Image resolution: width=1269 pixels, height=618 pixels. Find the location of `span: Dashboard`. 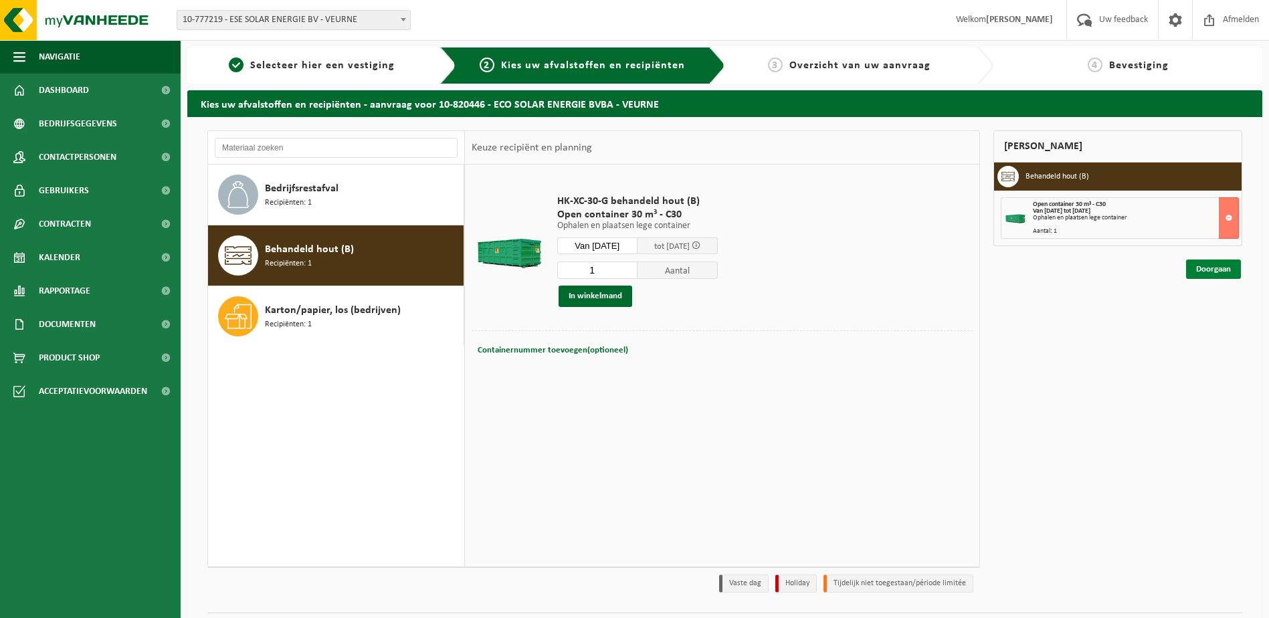

span: Dashboard is located at coordinates (64, 90).